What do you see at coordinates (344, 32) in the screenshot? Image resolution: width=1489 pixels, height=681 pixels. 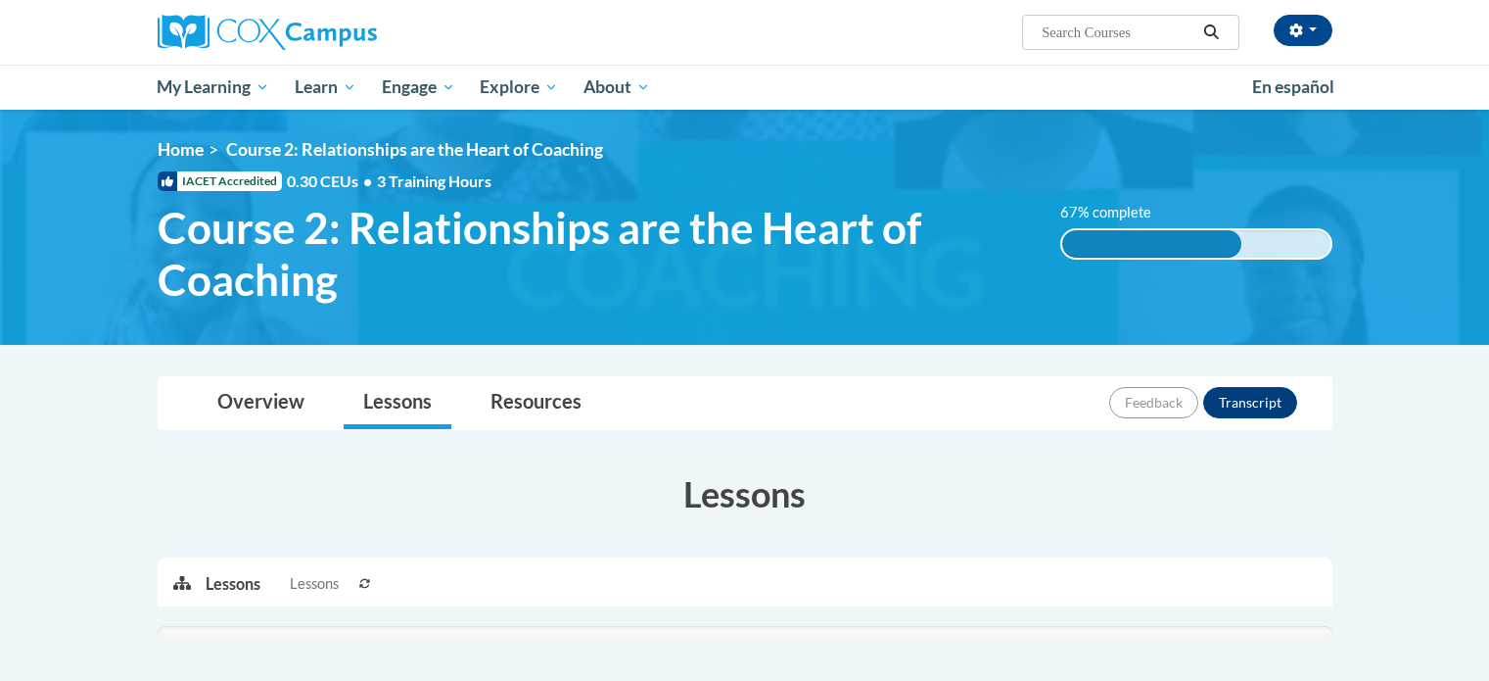 I see `a: Cox Campus` at bounding box center [344, 32].